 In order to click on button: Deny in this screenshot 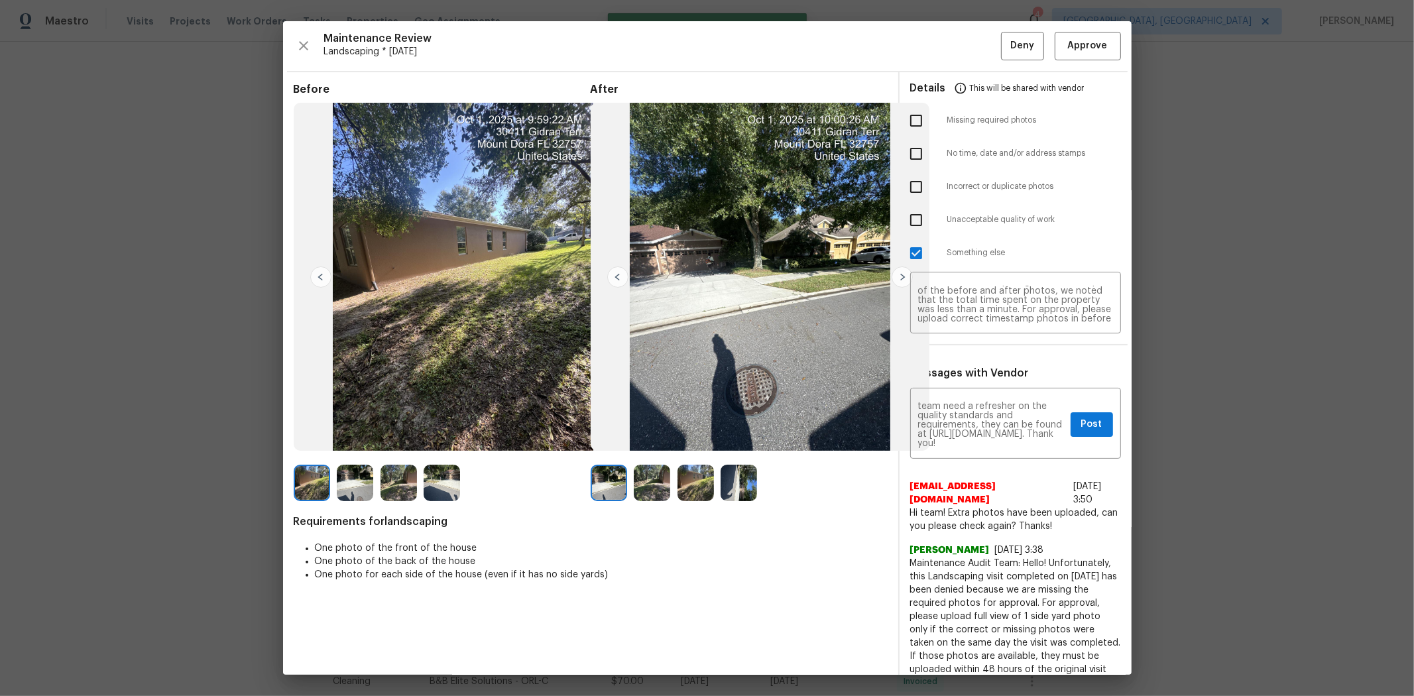, I will do `click(1023, 46)`.